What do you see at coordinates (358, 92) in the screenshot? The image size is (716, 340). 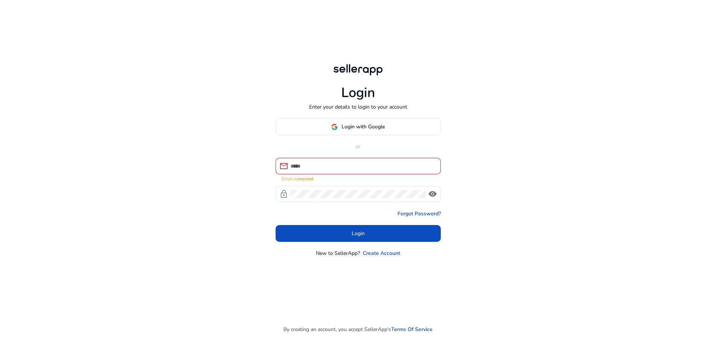 I see `h1: Login` at bounding box center [358, 92].